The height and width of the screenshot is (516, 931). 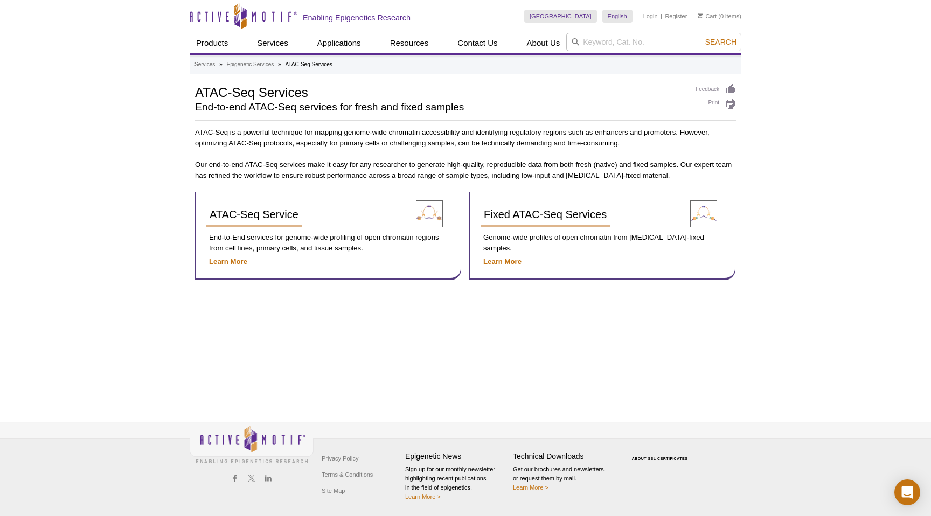 What do you see at coordinates (440, 107) in the screenshot?
I see `h2: End-to-end ATAC-Seq services for fresh and fixed samples` at bounding box center [440, 107].